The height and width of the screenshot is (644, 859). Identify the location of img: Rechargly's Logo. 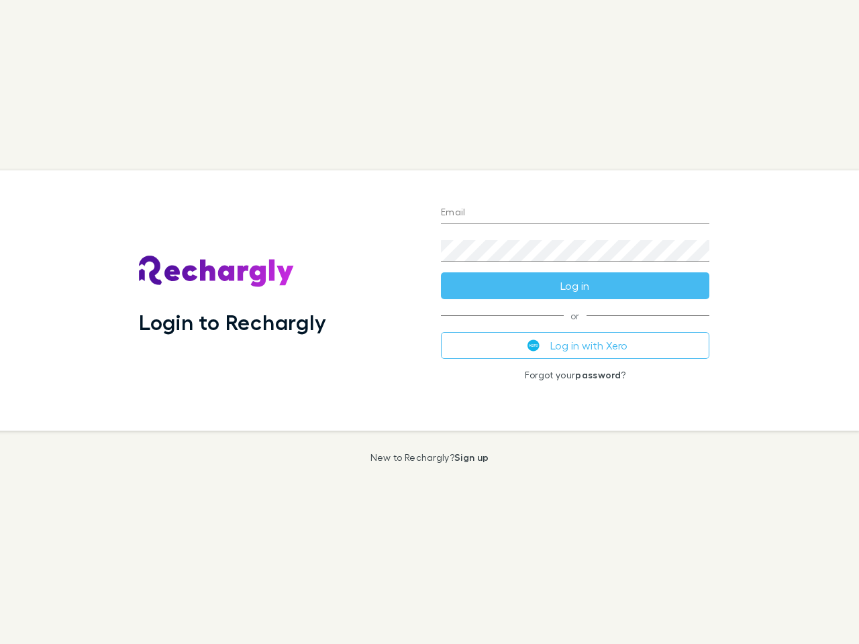
(217, 272).